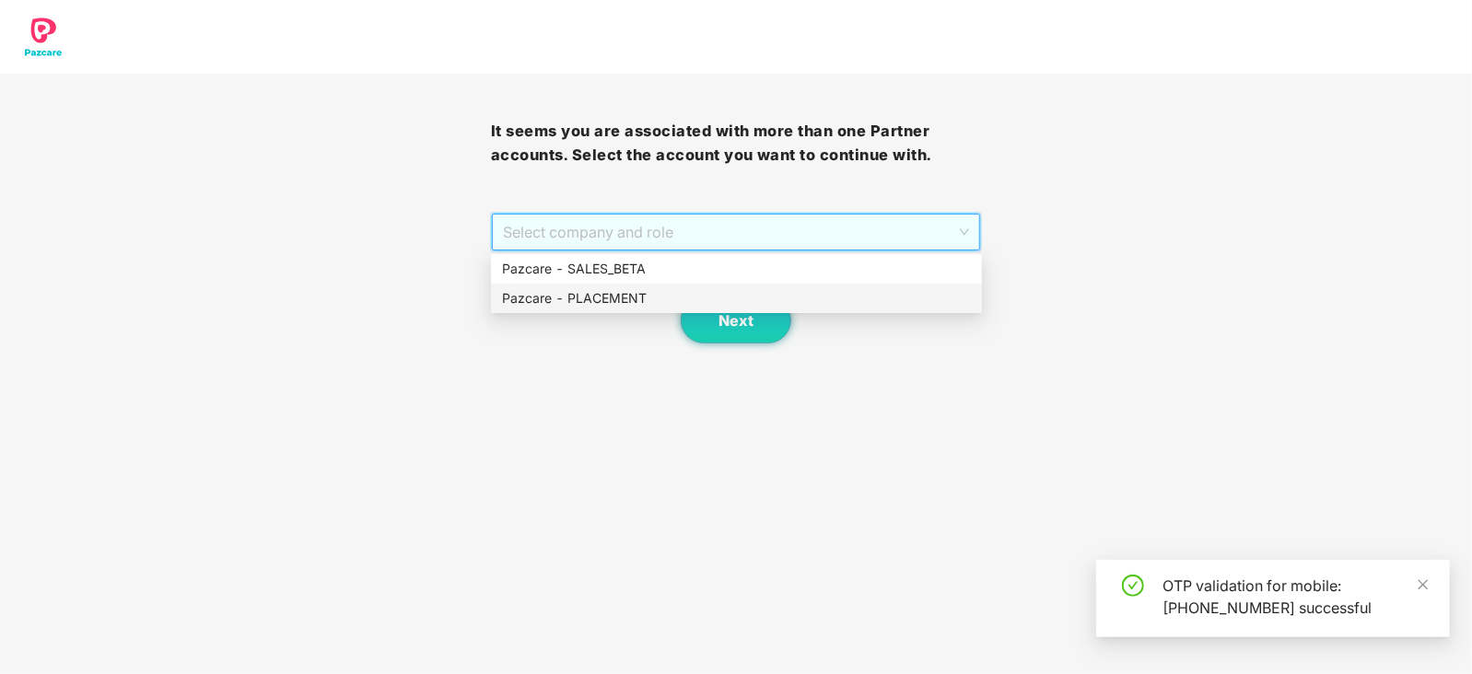 This screenshot has width=1472, height=674. Describe the element at coordinates (736, 232) in the screenshot. I see `span: Select company and role` at that location.